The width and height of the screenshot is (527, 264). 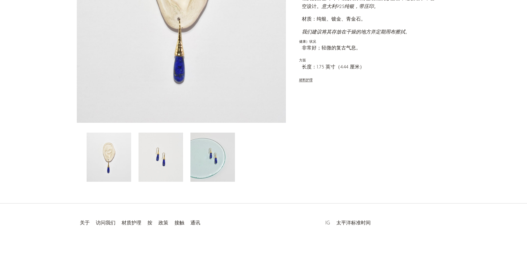 I want to click on font: 按, so click(x=150, y=223).